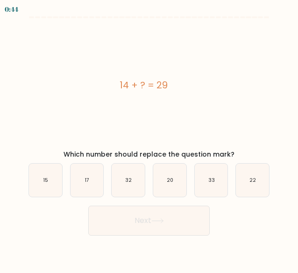  Describe the element at coordinates (212, 180) in the screenshot. I see `text: 33` at that location.